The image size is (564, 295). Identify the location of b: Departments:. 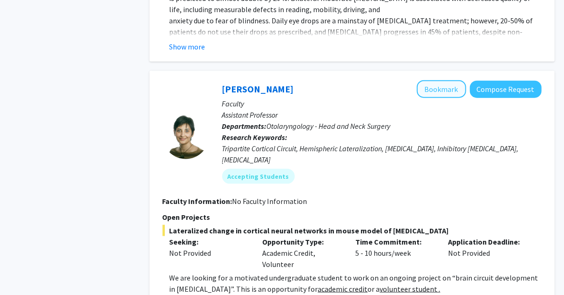
(245, 126).